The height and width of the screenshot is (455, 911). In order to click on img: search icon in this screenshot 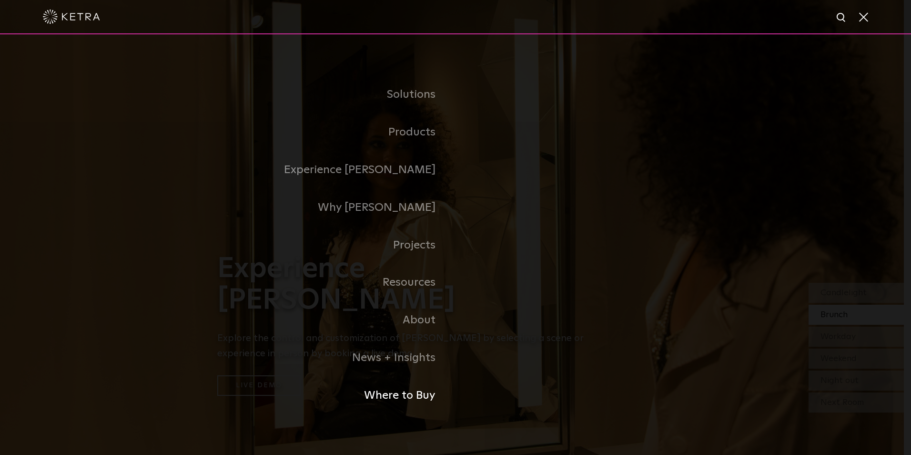, I will do `click(842, 18)`.